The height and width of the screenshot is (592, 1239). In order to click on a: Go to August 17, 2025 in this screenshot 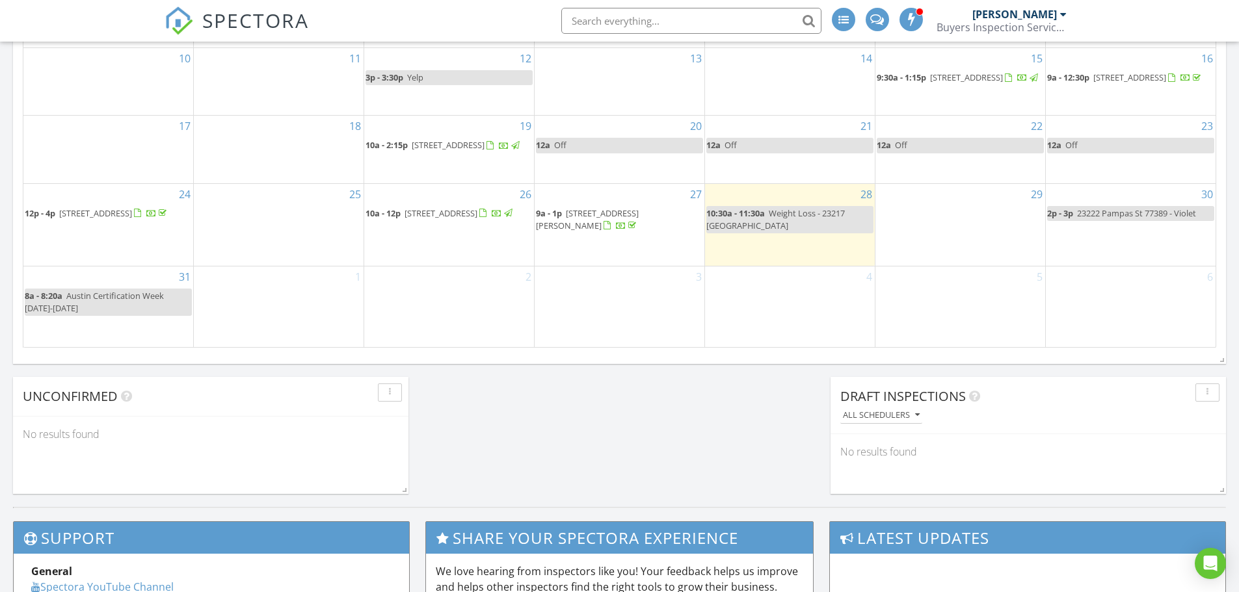, I will do `click(185, 126)`.